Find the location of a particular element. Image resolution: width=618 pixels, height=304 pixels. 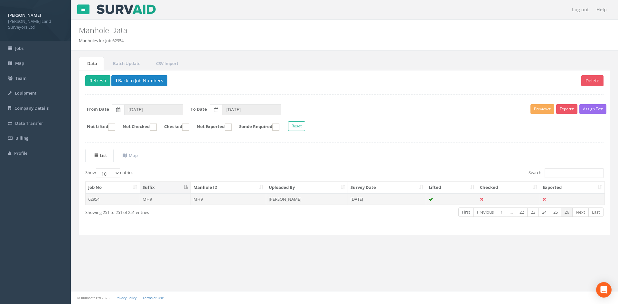

input: From Date is located at coordinates (153, 110).